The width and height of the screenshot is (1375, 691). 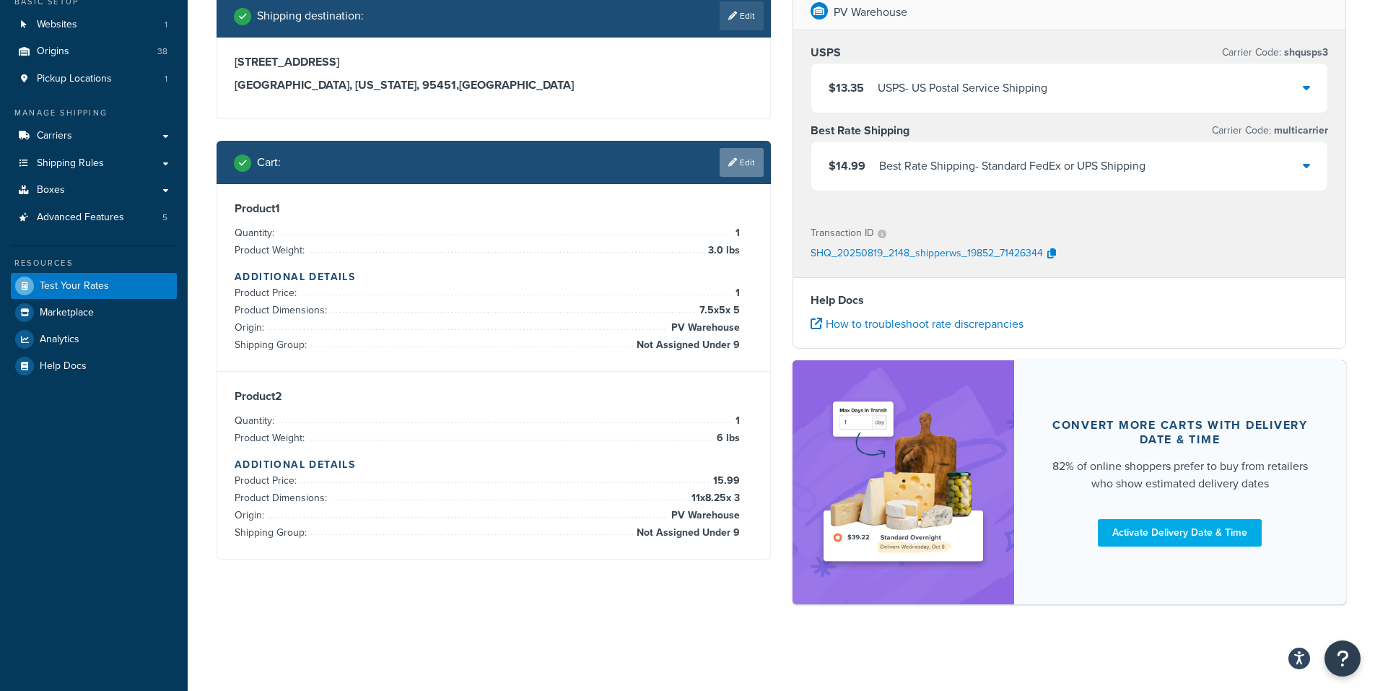 What do you see at coordinates (268, 162) in the screenshot?
I see `h2: Cart :` at bounding box center [268, 162].